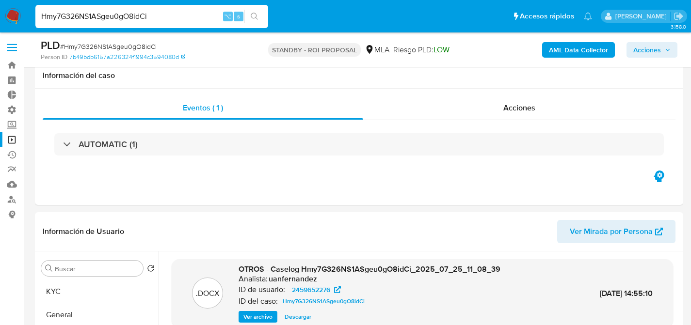 The height and width of the screenshot is (325, 691). Describe the element at coordinates (293, 279) in the screenshot. I see `h6: uanfernandez` at that location.